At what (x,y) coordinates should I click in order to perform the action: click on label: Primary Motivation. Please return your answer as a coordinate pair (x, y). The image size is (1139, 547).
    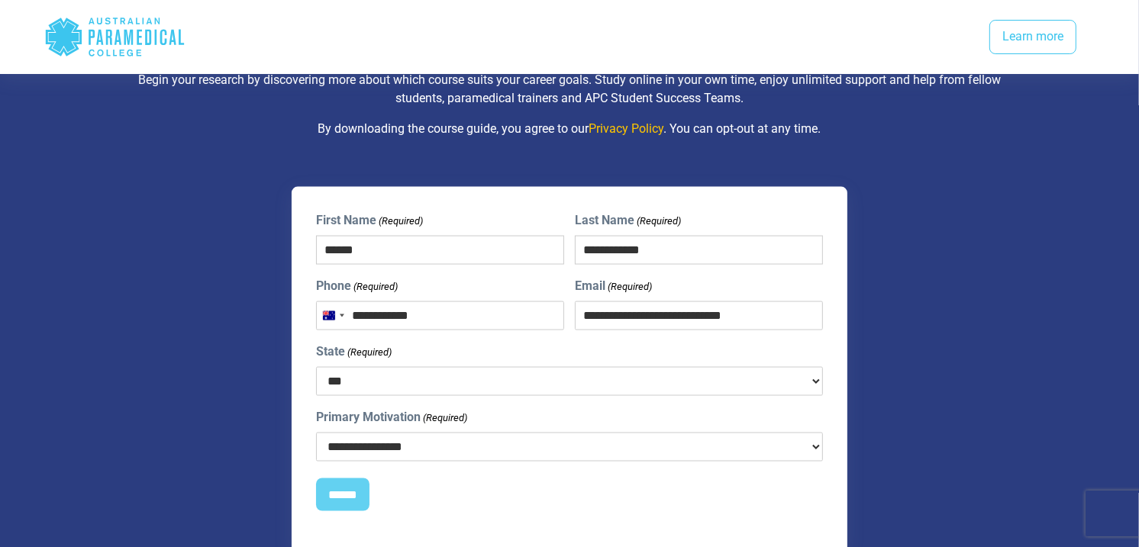
    Looking at the image, I should click on (392, 417).